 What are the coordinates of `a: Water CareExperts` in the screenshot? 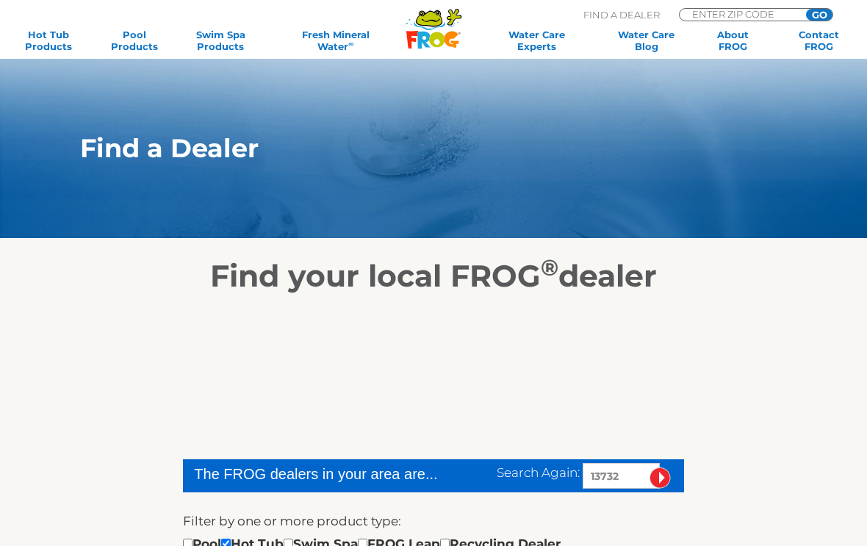 It's located at (536, 40).